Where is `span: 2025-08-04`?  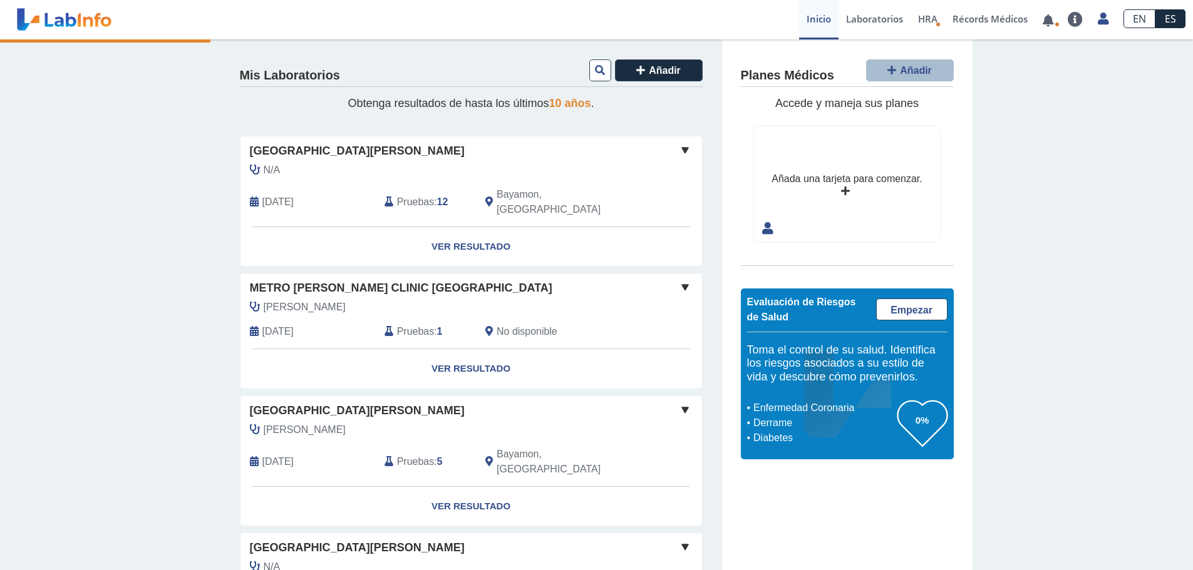
span: 2025-08-04 is located at coordinates (278, 332).